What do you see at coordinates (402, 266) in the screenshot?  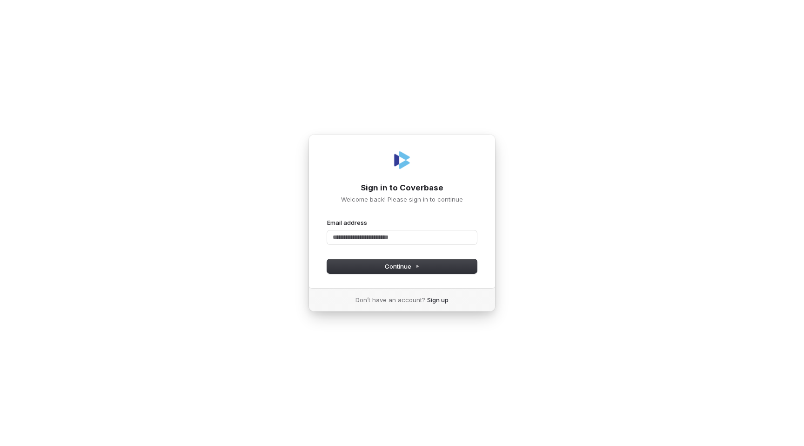 I see `button: Continue` at bounding box center [402, 266].